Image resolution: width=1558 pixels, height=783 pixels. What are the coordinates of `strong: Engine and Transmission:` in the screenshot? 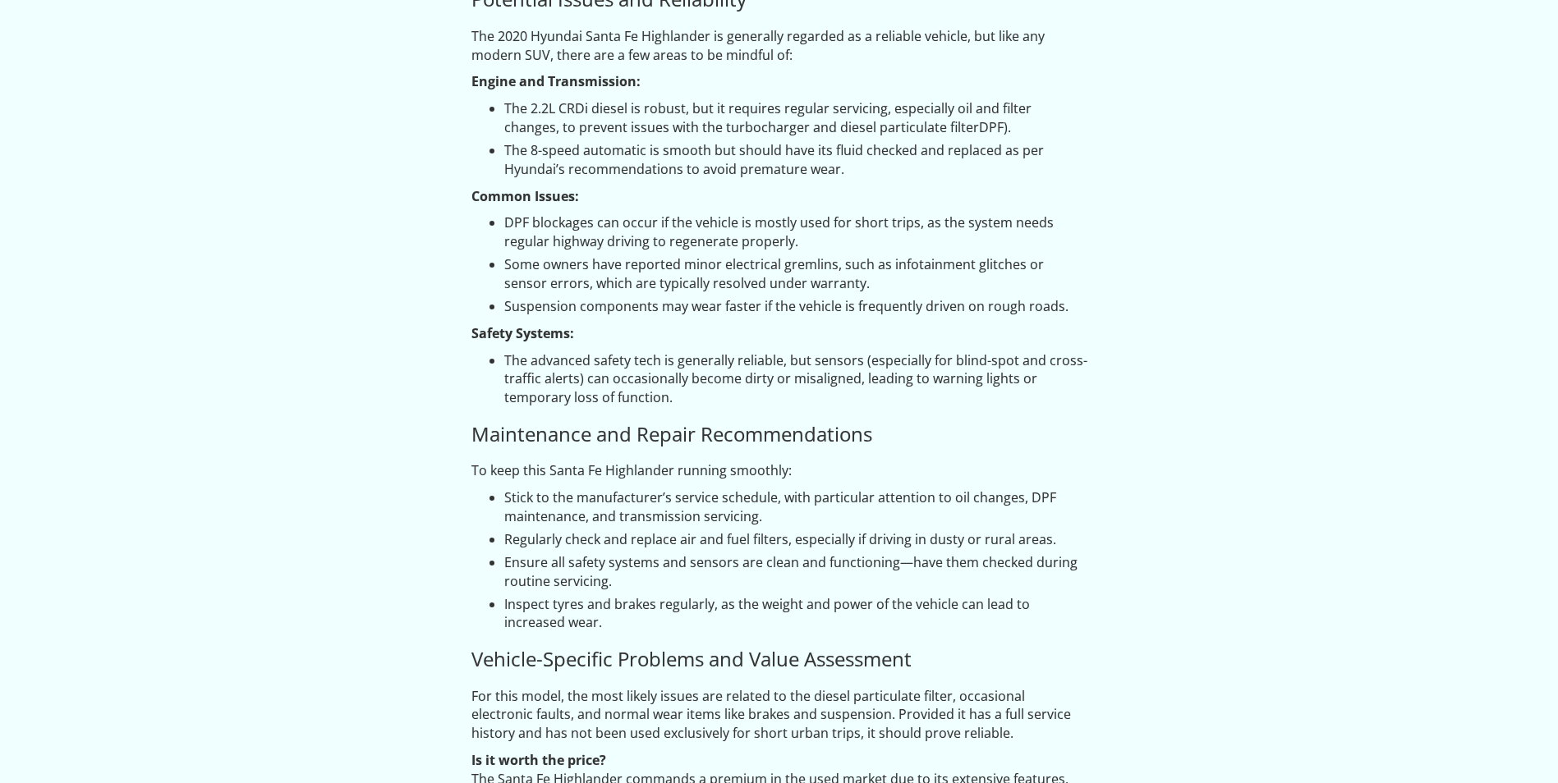 It's located at (556, 81).